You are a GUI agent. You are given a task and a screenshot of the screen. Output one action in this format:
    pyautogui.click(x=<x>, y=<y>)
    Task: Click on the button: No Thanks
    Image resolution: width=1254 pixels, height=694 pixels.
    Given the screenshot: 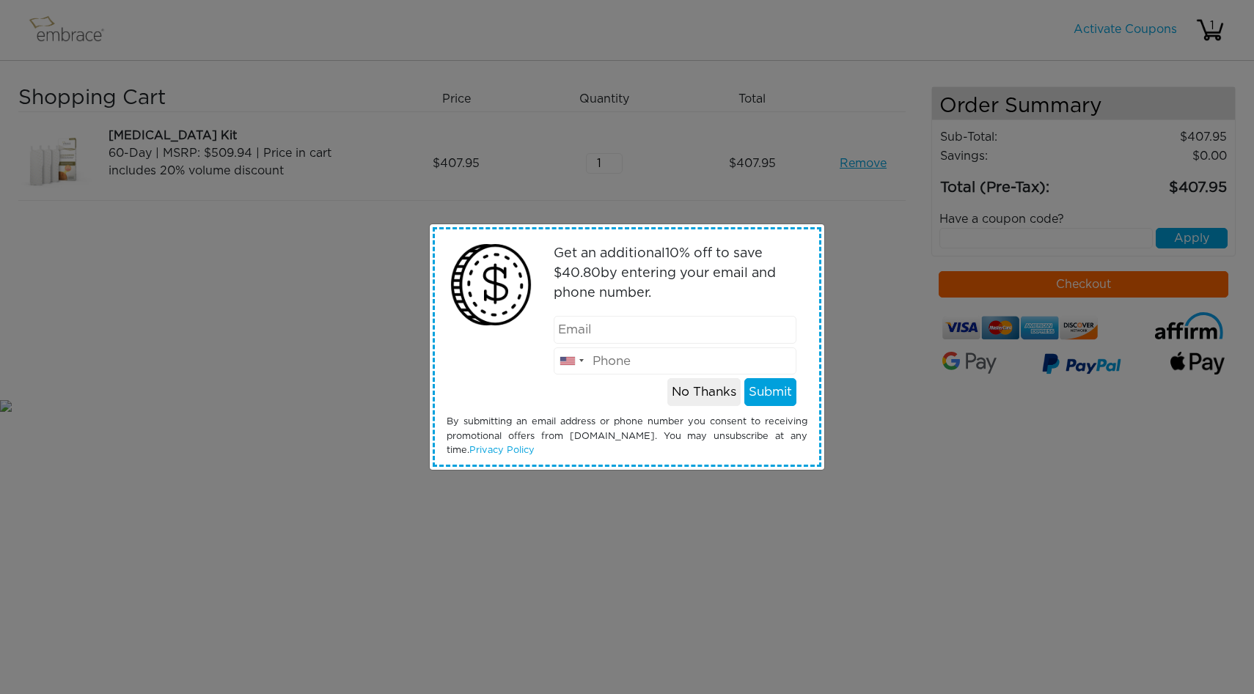 What is the action you would take?
    pyautogui.click(x=704, y=392)
    